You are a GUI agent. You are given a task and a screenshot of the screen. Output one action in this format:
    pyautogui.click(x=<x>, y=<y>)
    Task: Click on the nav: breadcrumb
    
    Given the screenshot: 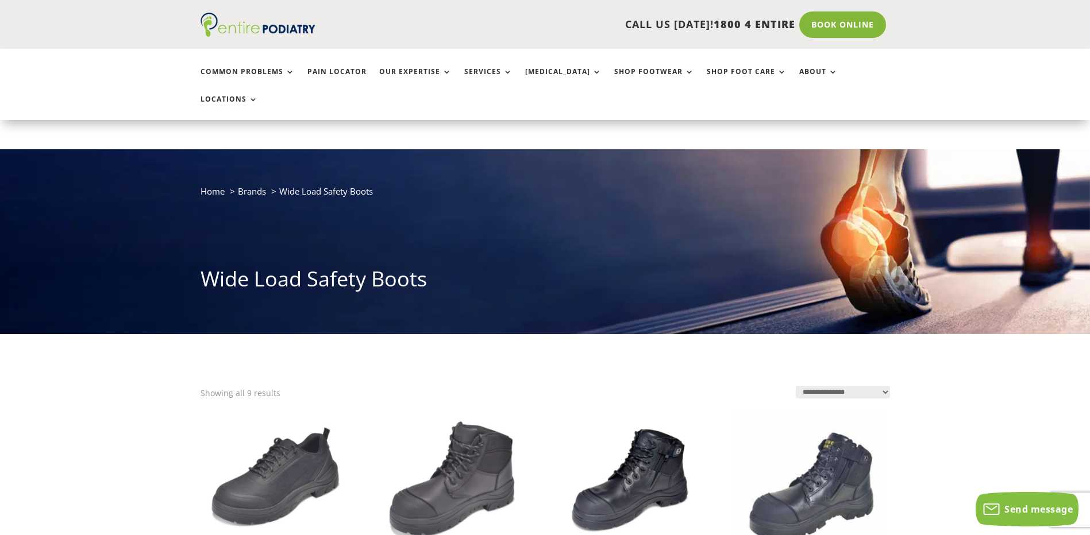 What is the action you would take?
    pyautogui.click(x=545, y=195)
    